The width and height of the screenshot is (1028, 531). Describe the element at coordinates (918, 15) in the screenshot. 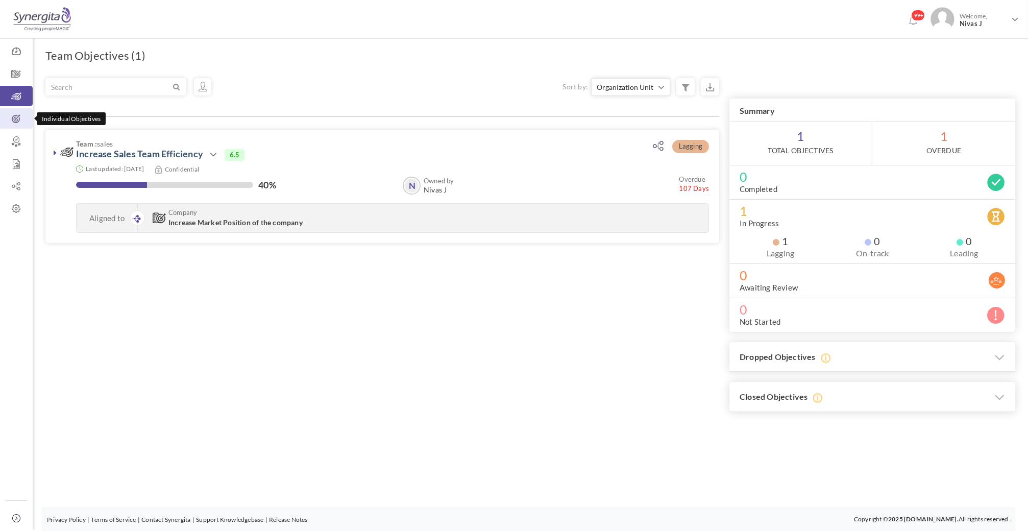

I see `span: 99+` at that location.